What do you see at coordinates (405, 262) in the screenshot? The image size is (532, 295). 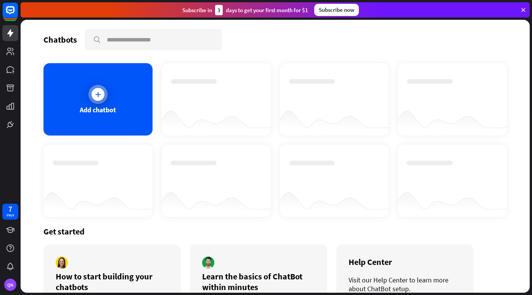 I see `div: Help Center` at bounding box center [405, 262].